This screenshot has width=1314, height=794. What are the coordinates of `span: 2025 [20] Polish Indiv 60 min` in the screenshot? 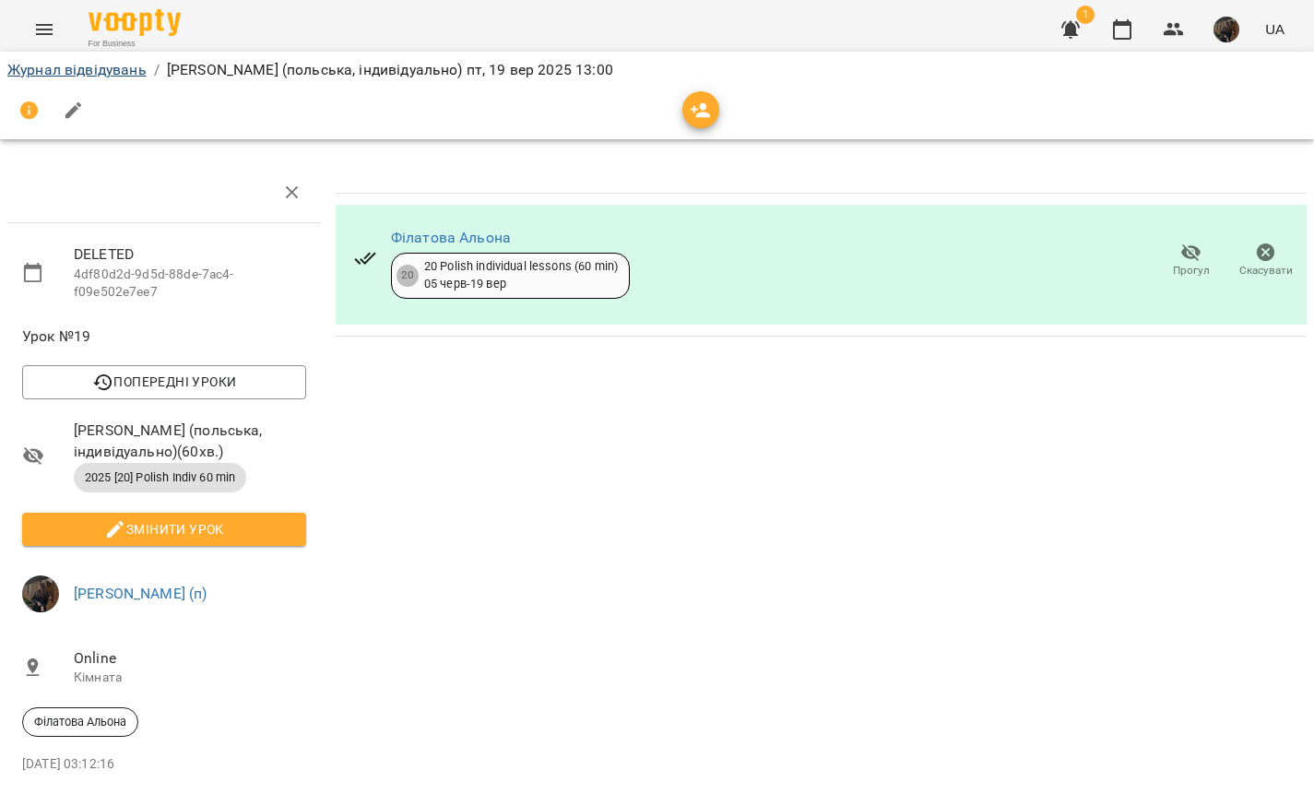 It's located at (160, 478).